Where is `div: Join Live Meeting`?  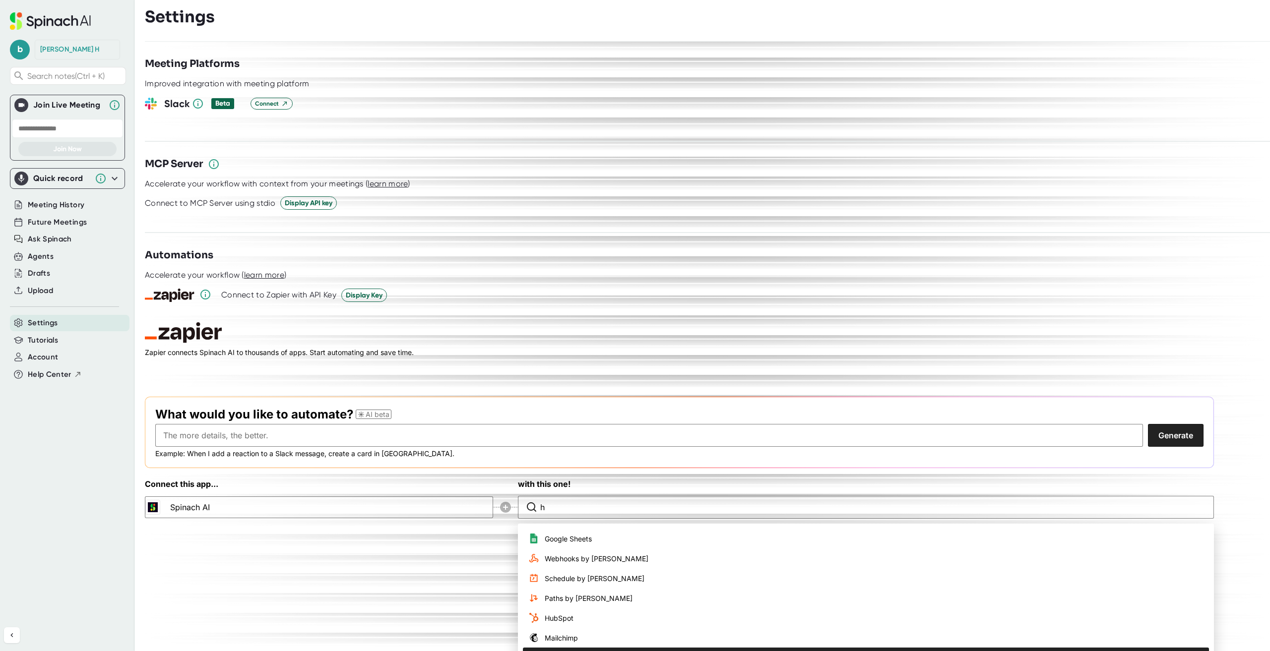 div: Join Live Meeting is located at coordinates (68, 105).